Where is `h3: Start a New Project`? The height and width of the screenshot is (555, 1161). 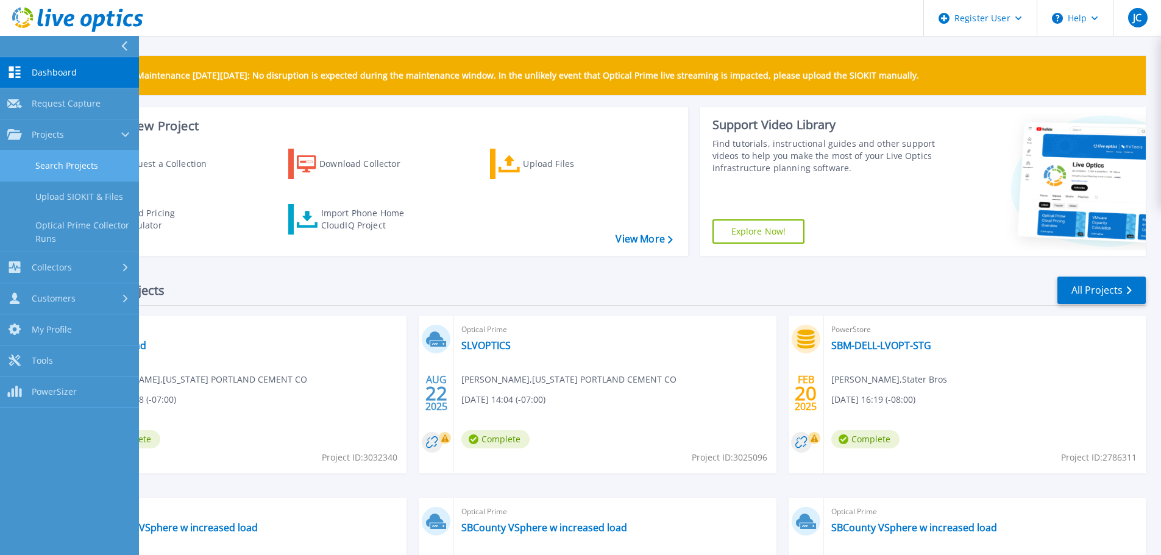
h3: Start a New Project is located at coordinates (379, 126).